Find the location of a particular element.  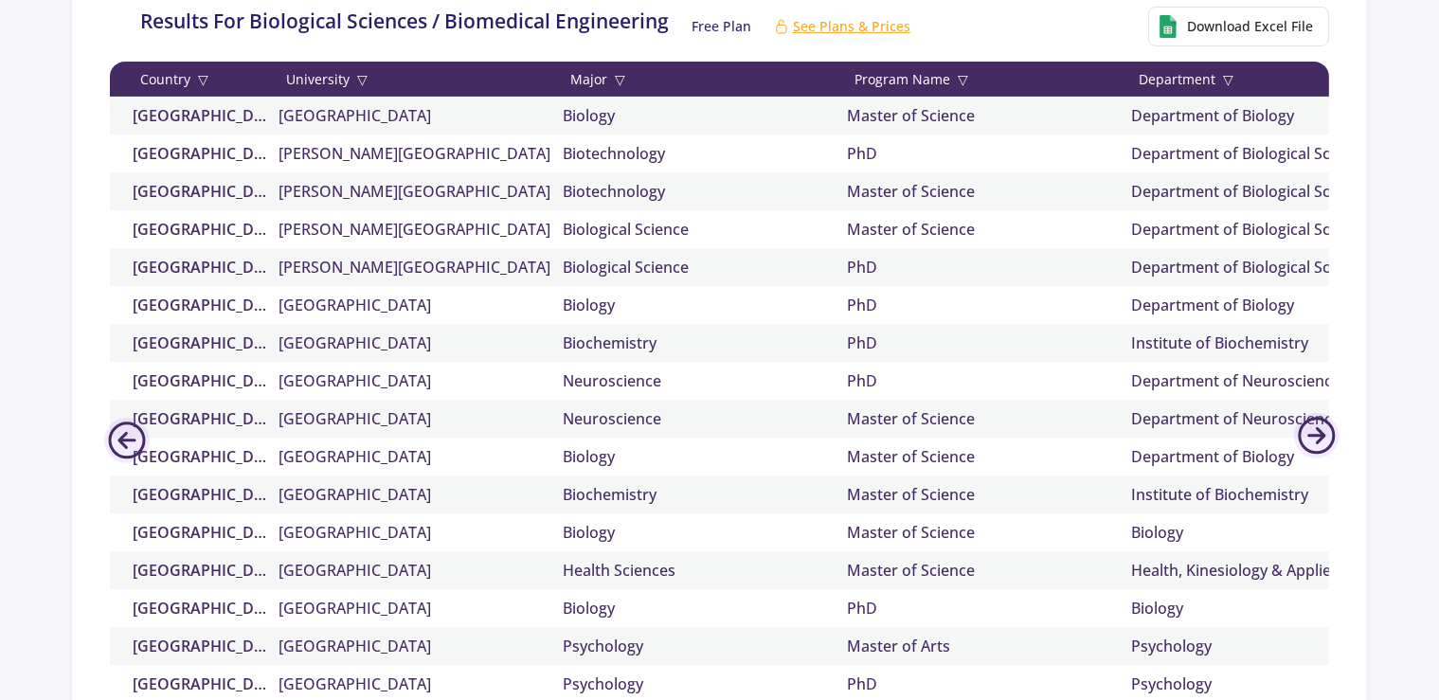

div: Master of Arts is located at coordinates (989, 646).